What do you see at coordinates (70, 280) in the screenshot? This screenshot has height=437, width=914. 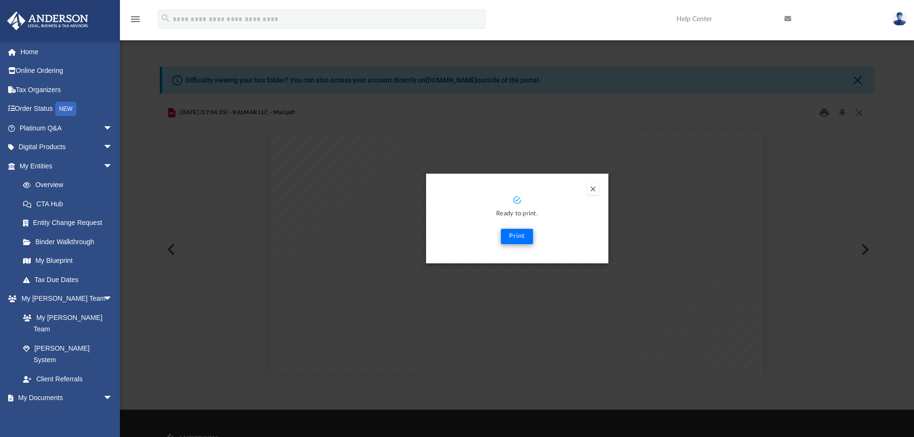 I see `a: Tax Due Dates` at bounding box center [70, 280].